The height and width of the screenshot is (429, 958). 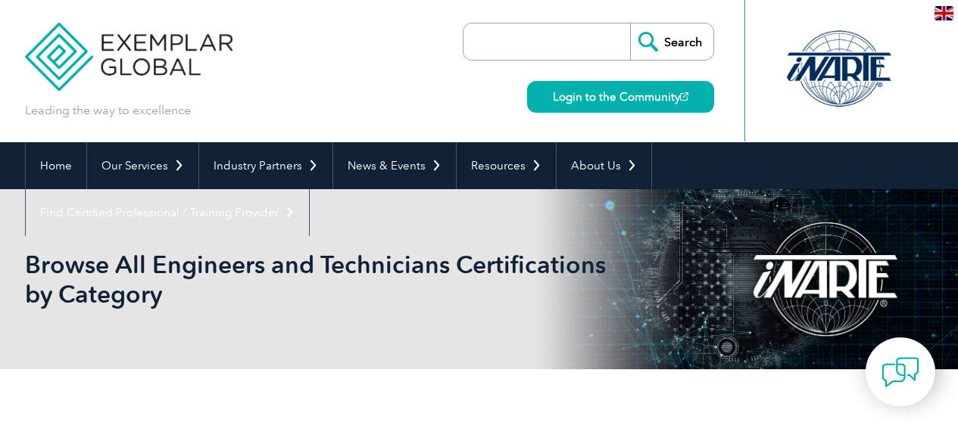 I want to click on img: open_square.png, so click(x=684, y=96).